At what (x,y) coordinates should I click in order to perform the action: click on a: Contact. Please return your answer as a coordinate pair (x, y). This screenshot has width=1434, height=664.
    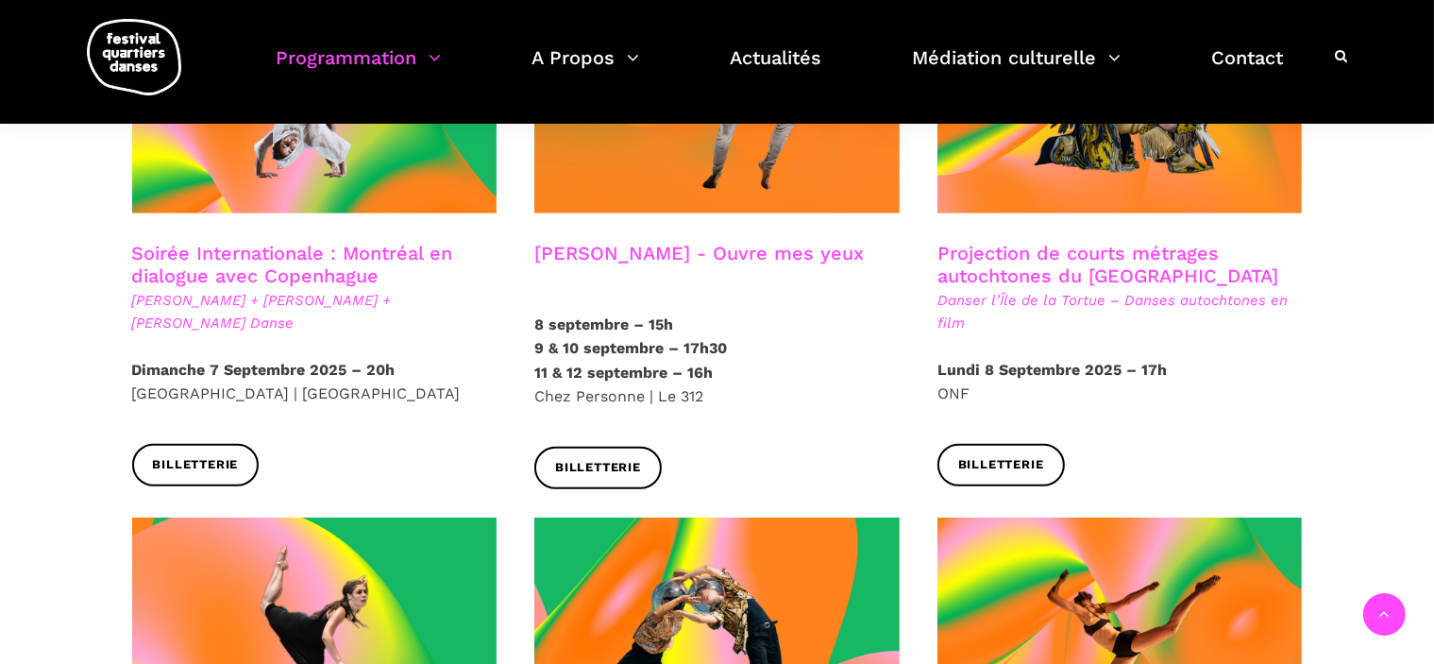
    Looking at the image, I should click on (1247, 69).